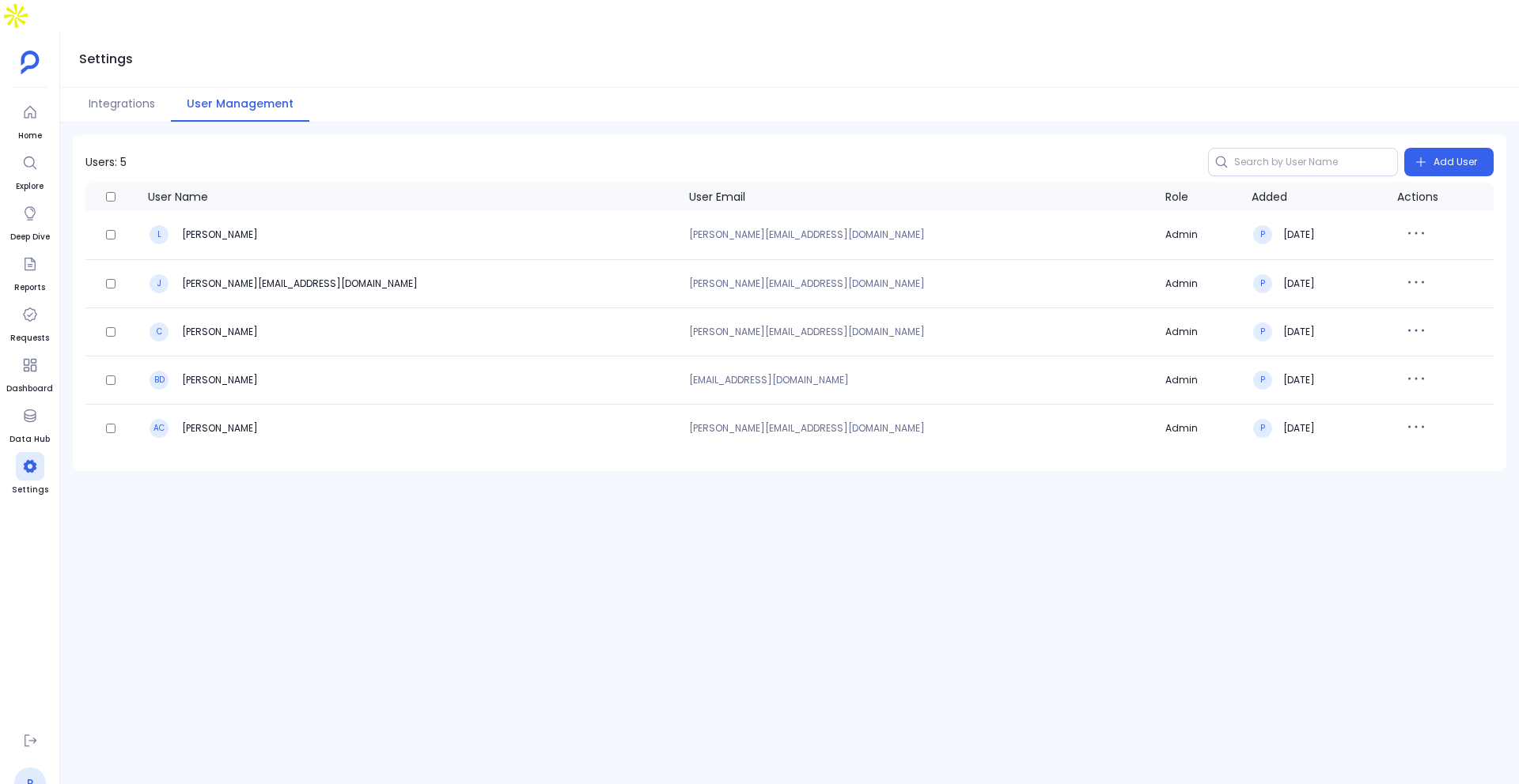 Image resolution: width=1519 pixels, height=784 pixels. What do you see at coordinates (30, 237) in the screenshot?
I see `span: Deep Dive` at bounding box center [30, 237].